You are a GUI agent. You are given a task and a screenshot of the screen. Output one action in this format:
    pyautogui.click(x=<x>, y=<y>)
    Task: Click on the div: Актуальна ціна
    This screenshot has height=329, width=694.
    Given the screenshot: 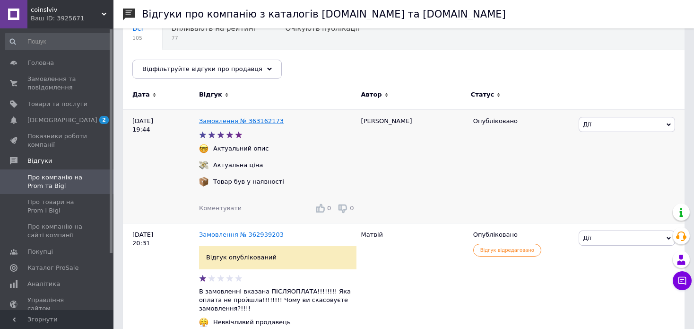 What is the action you would take?
    pyautogui.click(x=238, y=165)
    